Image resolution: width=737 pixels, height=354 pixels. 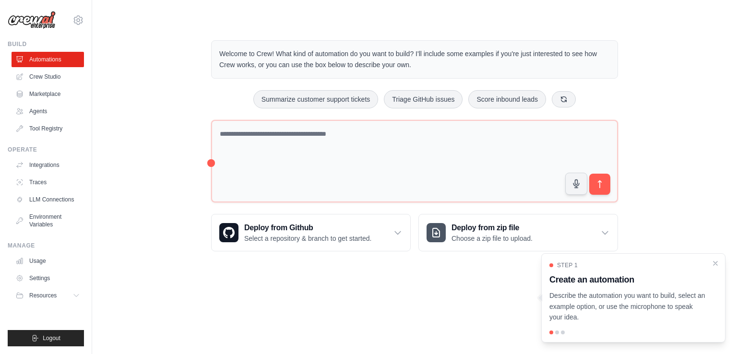 What do you see at coordinates (46, 338) in the screenshot?
I see `button: Logout` at bounding box center [46, 338].